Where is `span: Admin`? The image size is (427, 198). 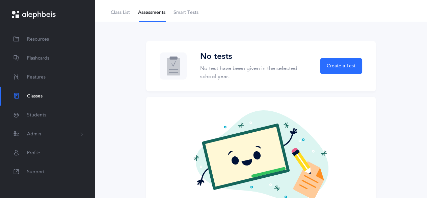
span: Admin is located at coordinates (34, 134).